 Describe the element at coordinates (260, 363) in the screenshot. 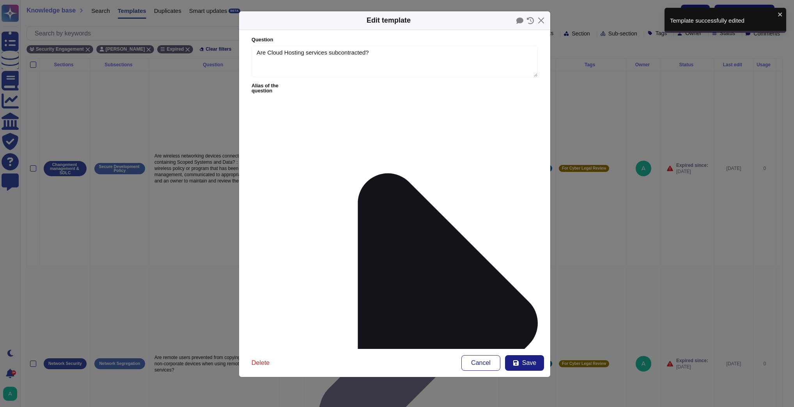

I see `span: Delete` at that location.